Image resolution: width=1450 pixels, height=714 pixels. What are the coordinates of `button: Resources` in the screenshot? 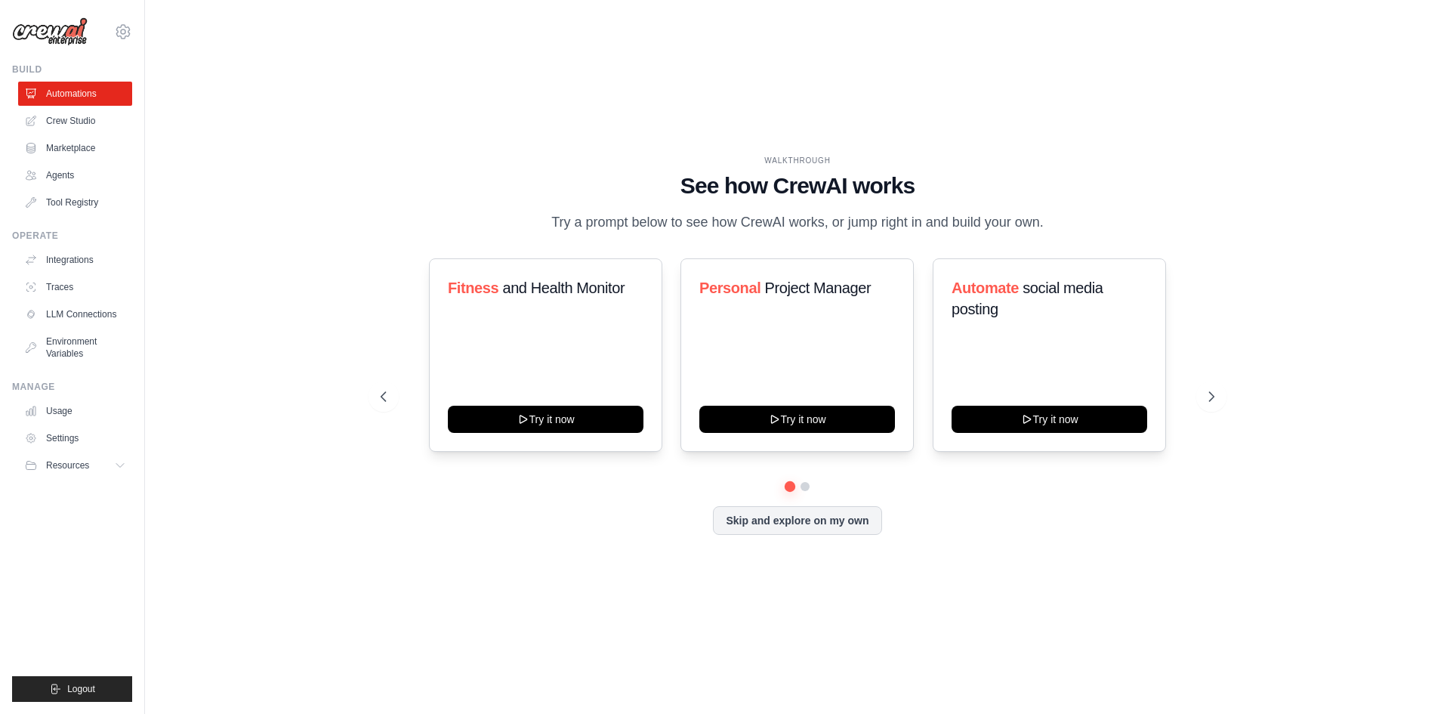 It's located at (75, 465).